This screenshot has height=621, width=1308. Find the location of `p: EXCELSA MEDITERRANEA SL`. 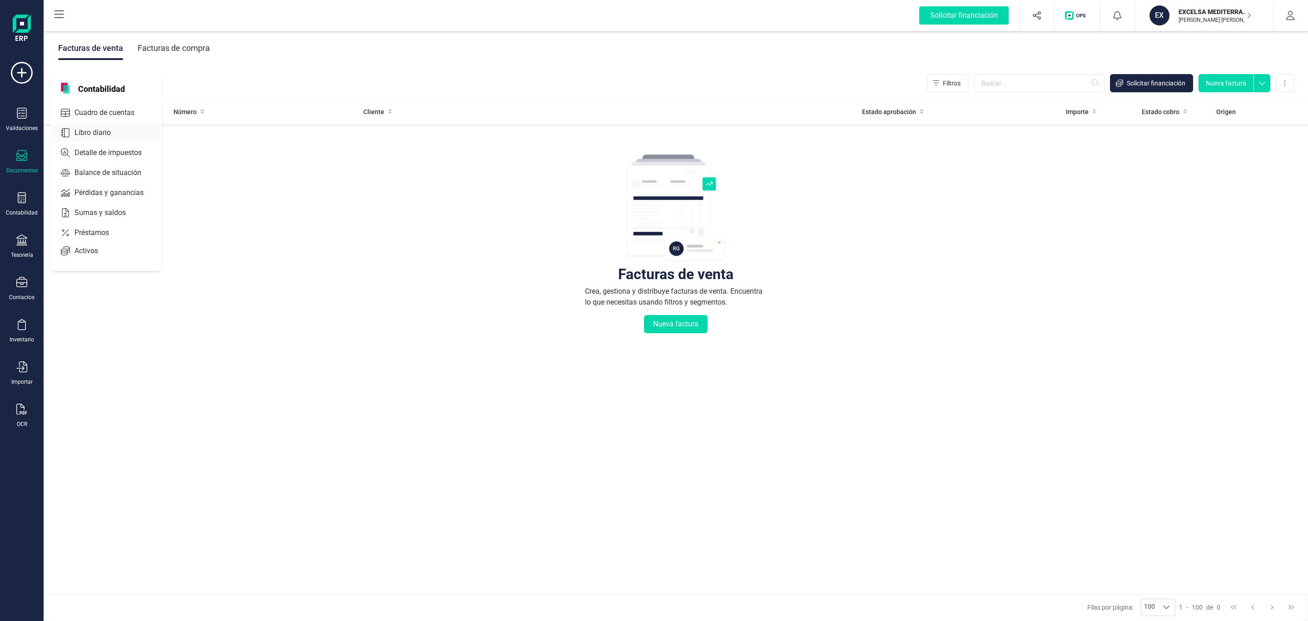

p: EXCELSA MEDITERRANEA SL is located at coordinates (1215, 12).